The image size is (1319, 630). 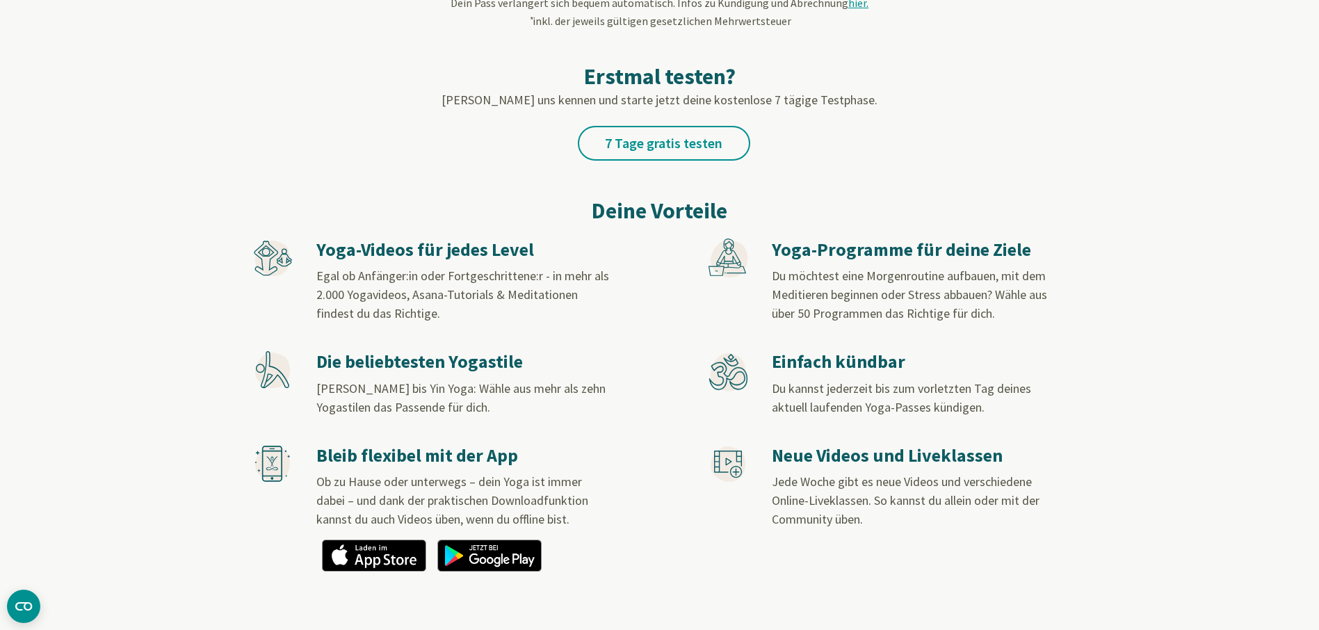 What do you see at coordinates (463, 250) in the screenshot?
I see `h3: Yoga-Videos für jedes Level` at bounding box center [463, 250].